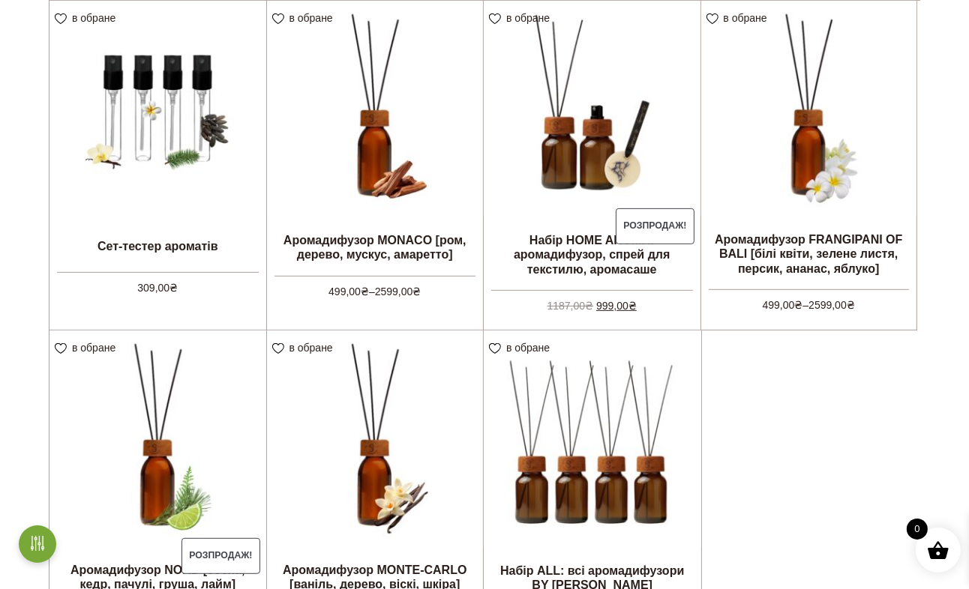  I want to click on h2: Набір HOME AROMA: аромадифузор, спрей для текстилю, аромасаше, so click(592, 255).